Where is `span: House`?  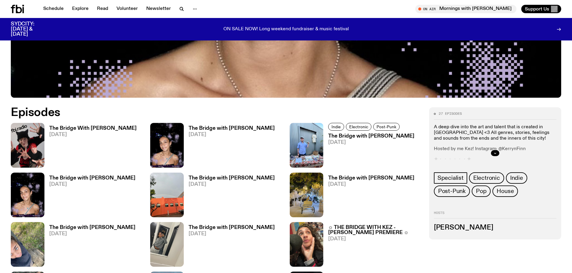 span: House is located at coordinates (505, 192).